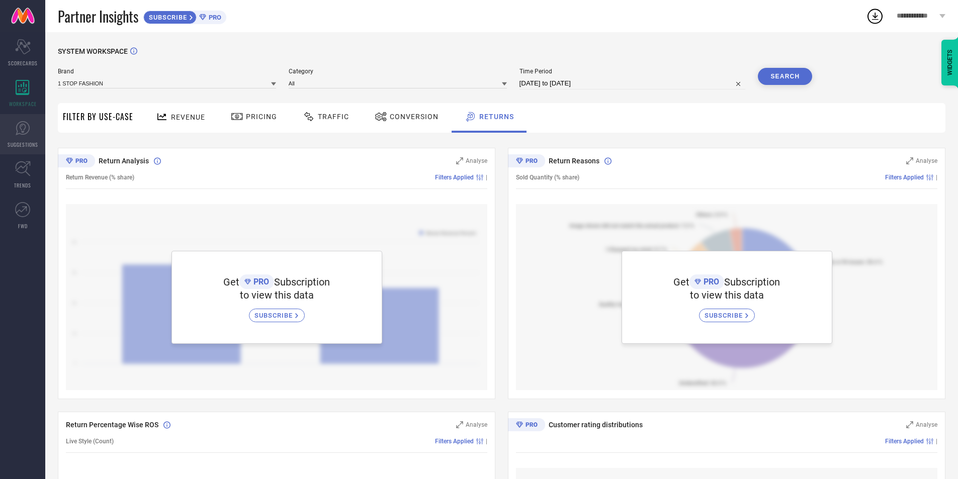 The width and height of the screenshot is (958, 479). Describe the element at coordinates (93, 51) in the screenshot. I see `span: SYSTEM WORKSPACE` at that location.